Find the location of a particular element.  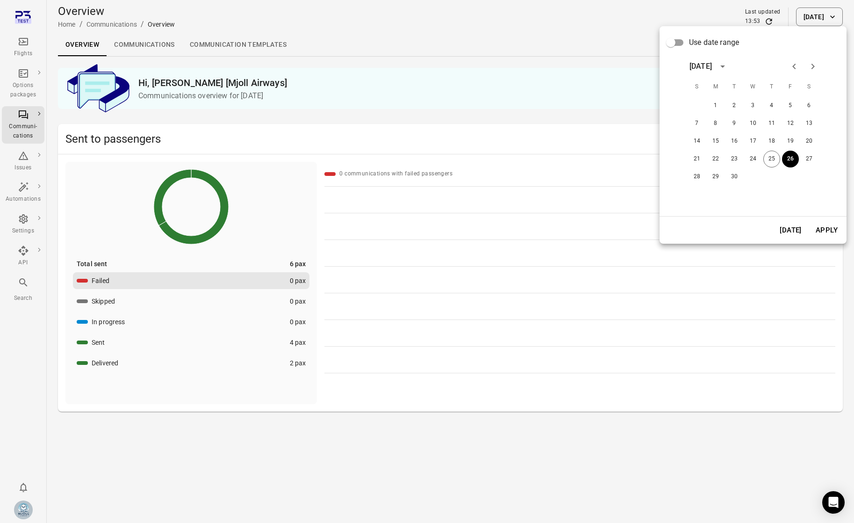

button: 2 is located at coordinates (734, 106).